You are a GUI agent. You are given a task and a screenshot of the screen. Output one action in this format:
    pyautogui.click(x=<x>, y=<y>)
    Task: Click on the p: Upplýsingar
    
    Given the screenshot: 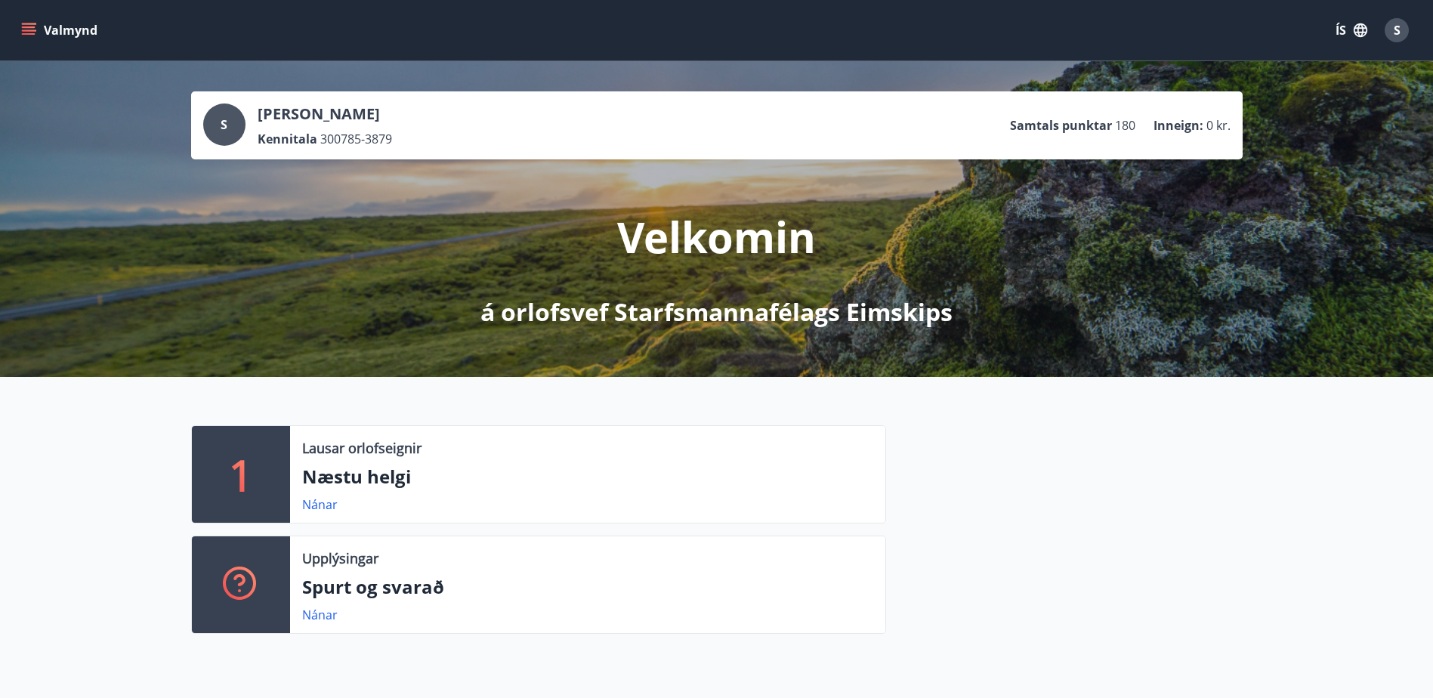 What is the action you would take?
    pyautogui.click(x=340, y=558)
    